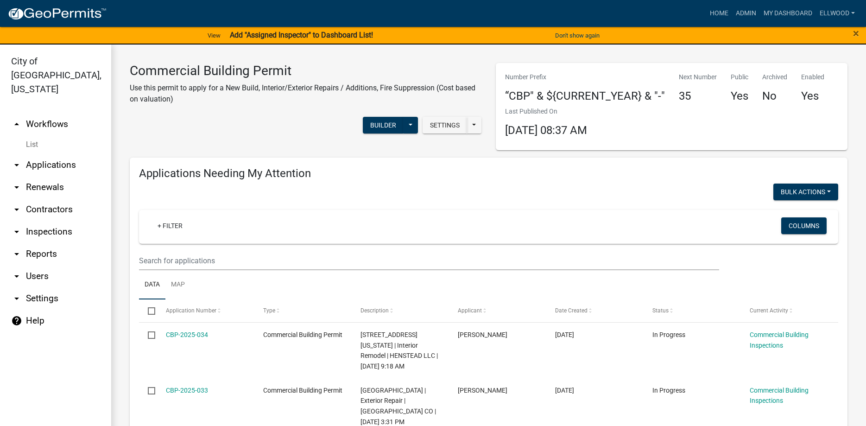  What do you see at coordinates (269, 310) in the screenshot?
I see `span: Type` at bounding box center [269, 310].